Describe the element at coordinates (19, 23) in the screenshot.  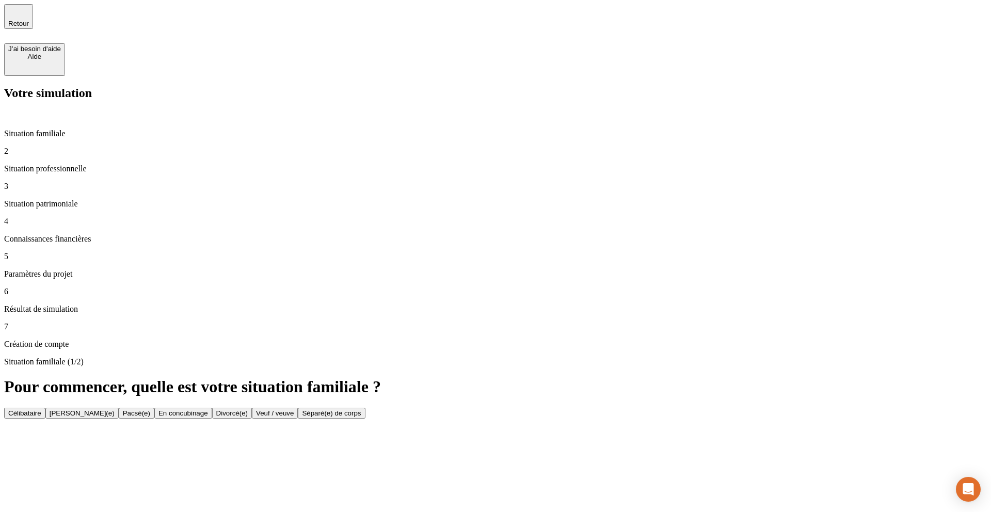
I see `span: Retour` at that location.